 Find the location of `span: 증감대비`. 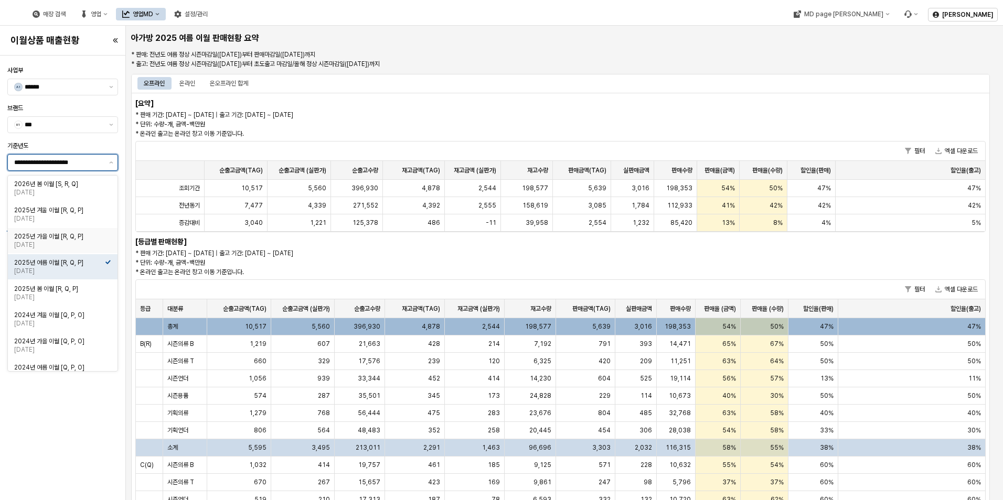

span: 증감대비 is located at coordinates (189, 223).